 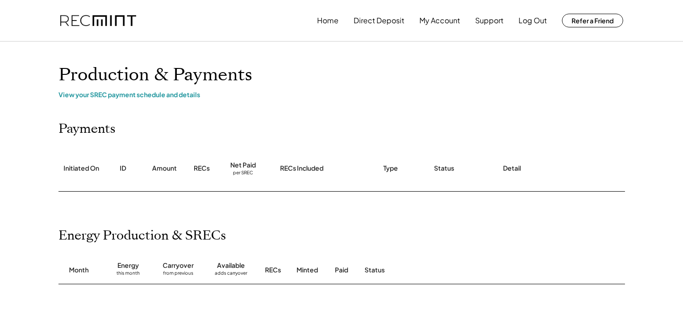 What do you see at coordinates (533, 21) in the screenshot?
I see `button: Log Out` at bounding box center [533, 21].